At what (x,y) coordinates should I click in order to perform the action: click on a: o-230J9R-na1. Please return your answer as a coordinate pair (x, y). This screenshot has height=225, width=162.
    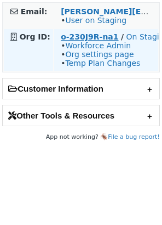
    Looking at the image, I should click on (89, 37).